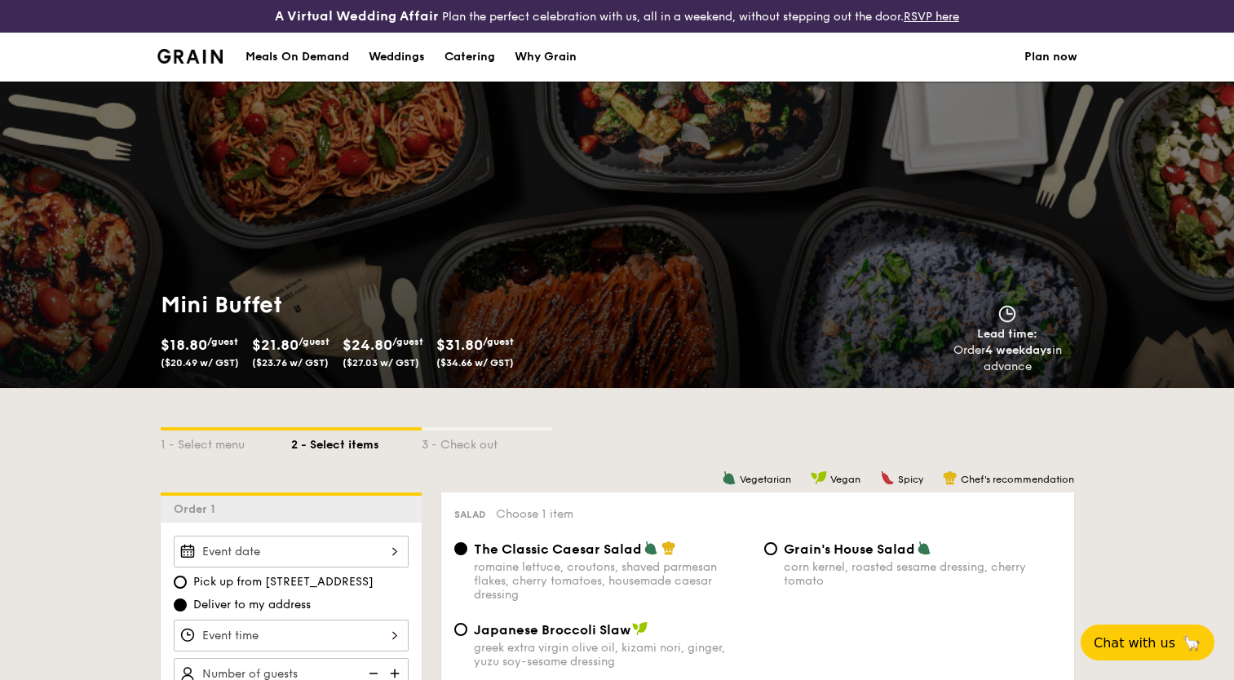  What do you see at coordinates (849, 549) in the screenshot?
I see `span: Grain's House Salad` at bounding box center [849, 549].